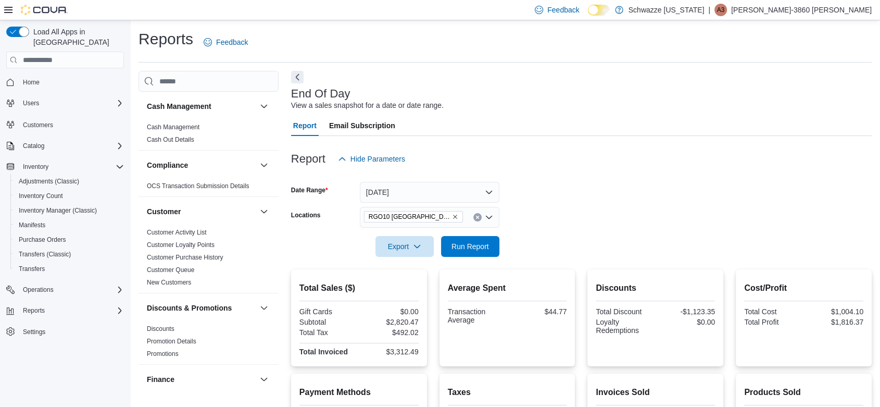 Image resolution: width=880 pixels, height=407 pixels. What do you see at coordinates (405, 246) in the screenshot?
I see `button: Export` at bounding box center [405, 246].